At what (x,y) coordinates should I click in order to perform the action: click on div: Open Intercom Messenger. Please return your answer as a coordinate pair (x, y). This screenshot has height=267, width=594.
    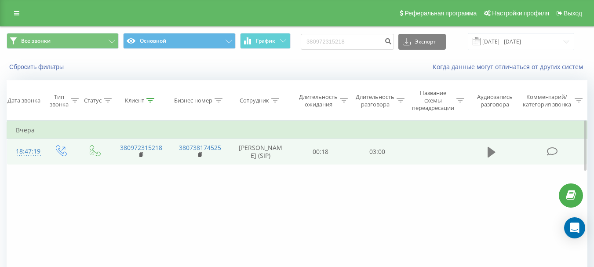
    Looking at the image, I should click on (574, 228).